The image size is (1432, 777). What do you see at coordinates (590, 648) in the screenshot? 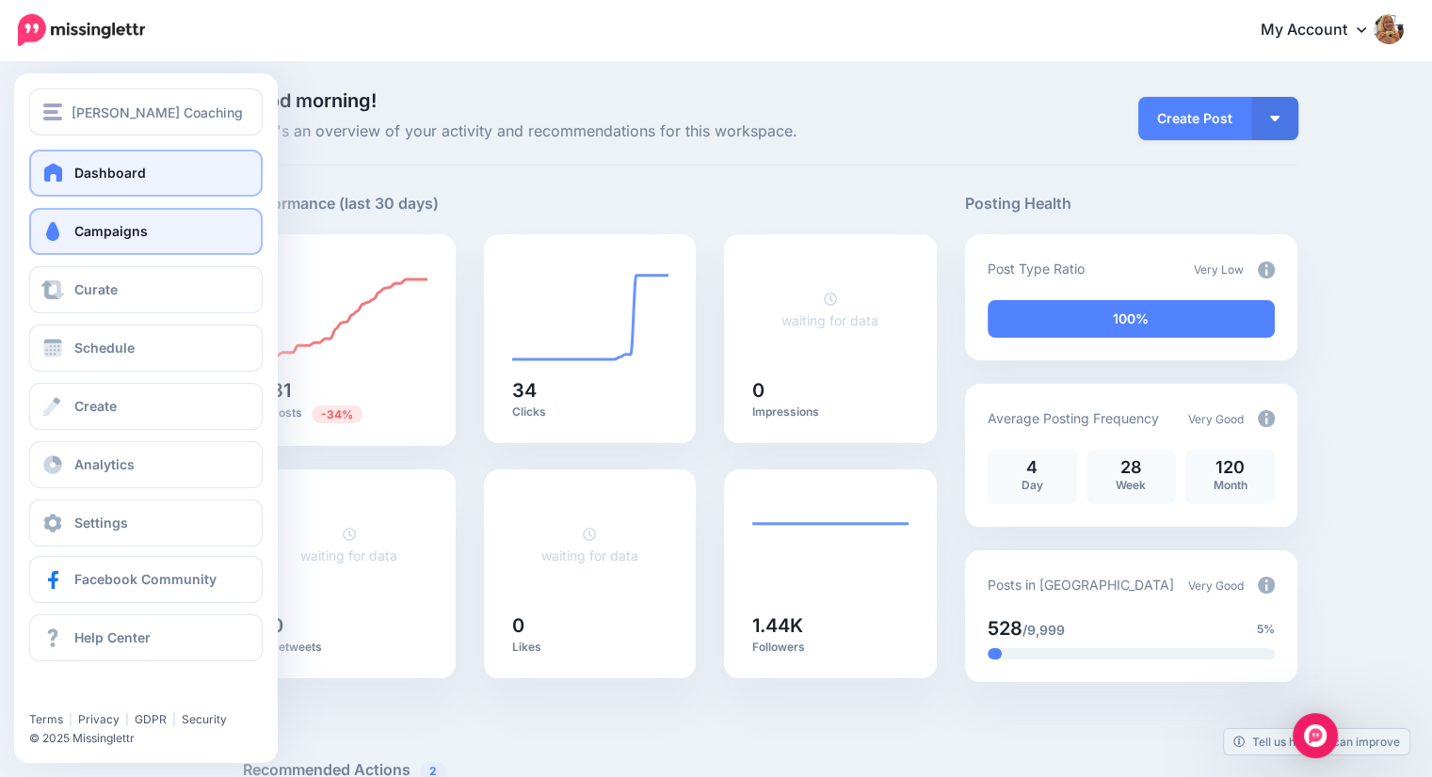
I see `p: Likes` at bounding box center [590, 648].